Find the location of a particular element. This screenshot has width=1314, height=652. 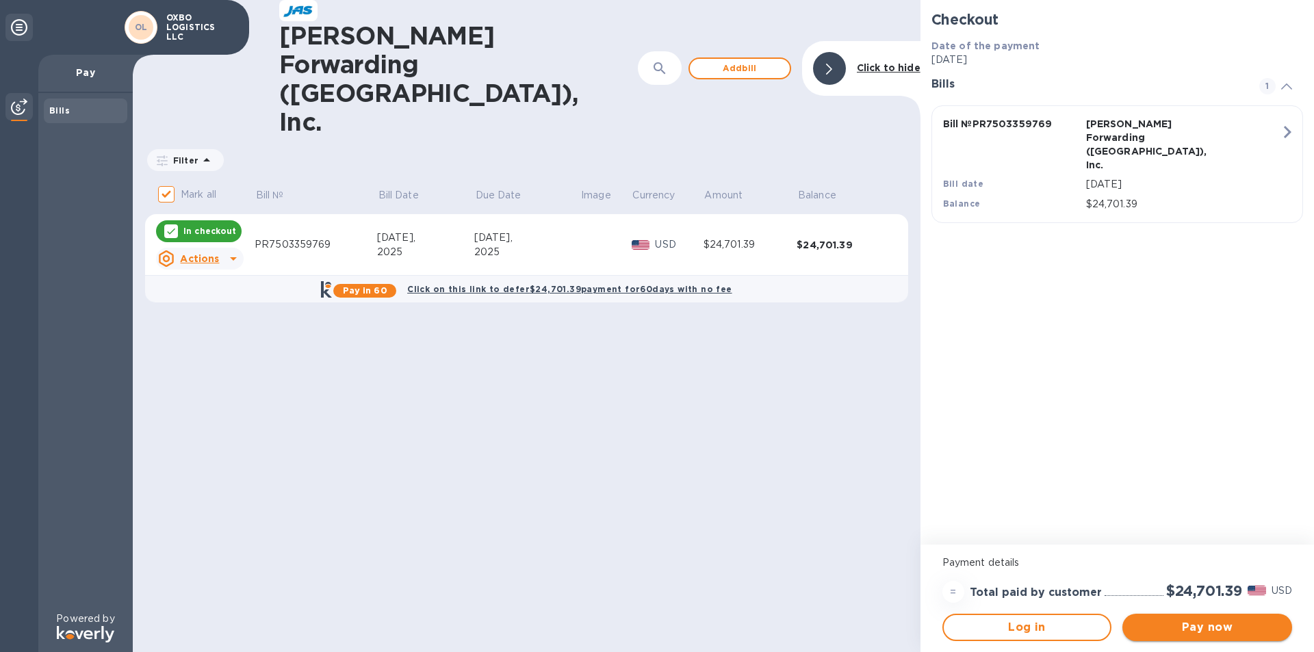

b: Click on this link to defer $24,701.39 payment for 60 days with no fee is located at coordinates (569, 289).